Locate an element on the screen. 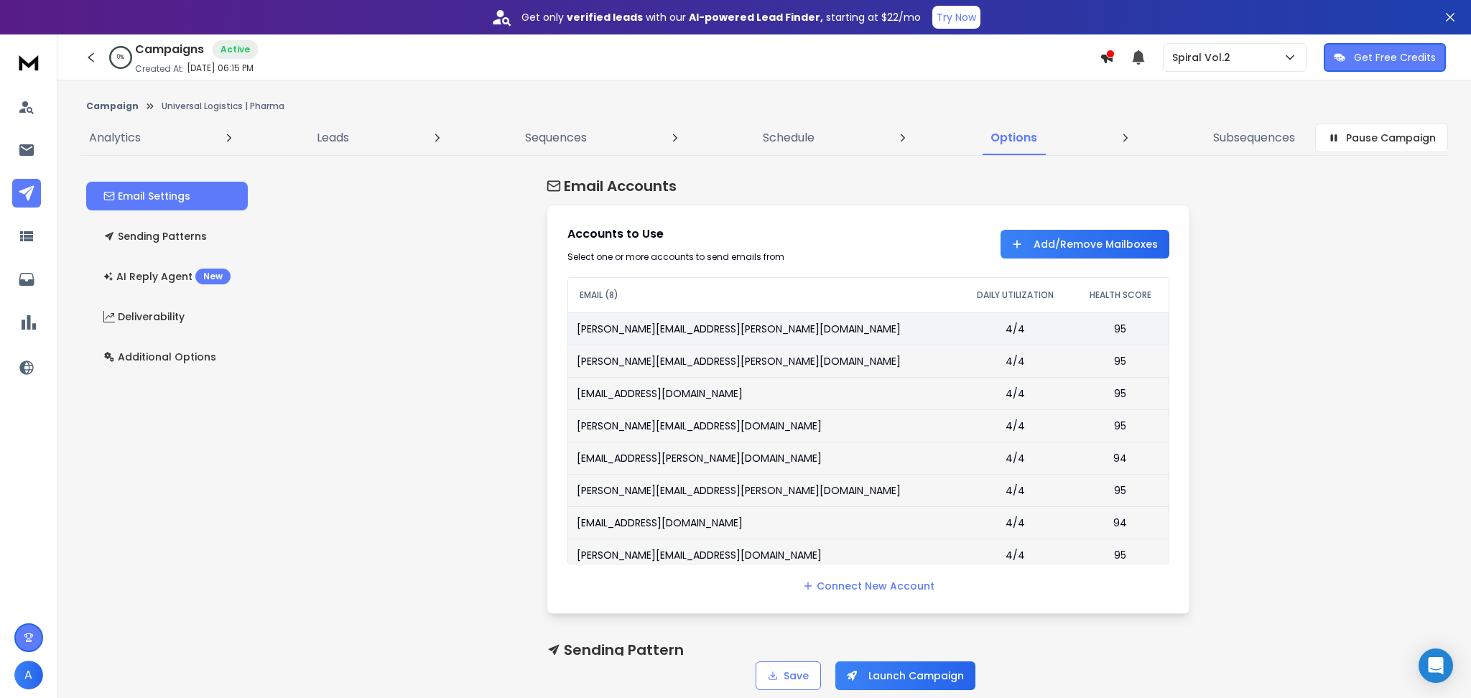  strong: verified leads is located at coordinates (605, 17).